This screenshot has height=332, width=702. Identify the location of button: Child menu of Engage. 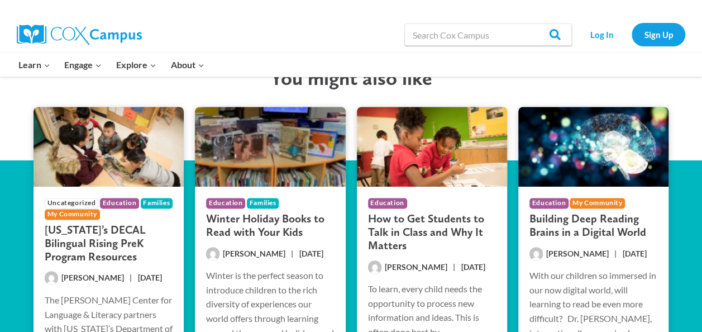
(83, 65).